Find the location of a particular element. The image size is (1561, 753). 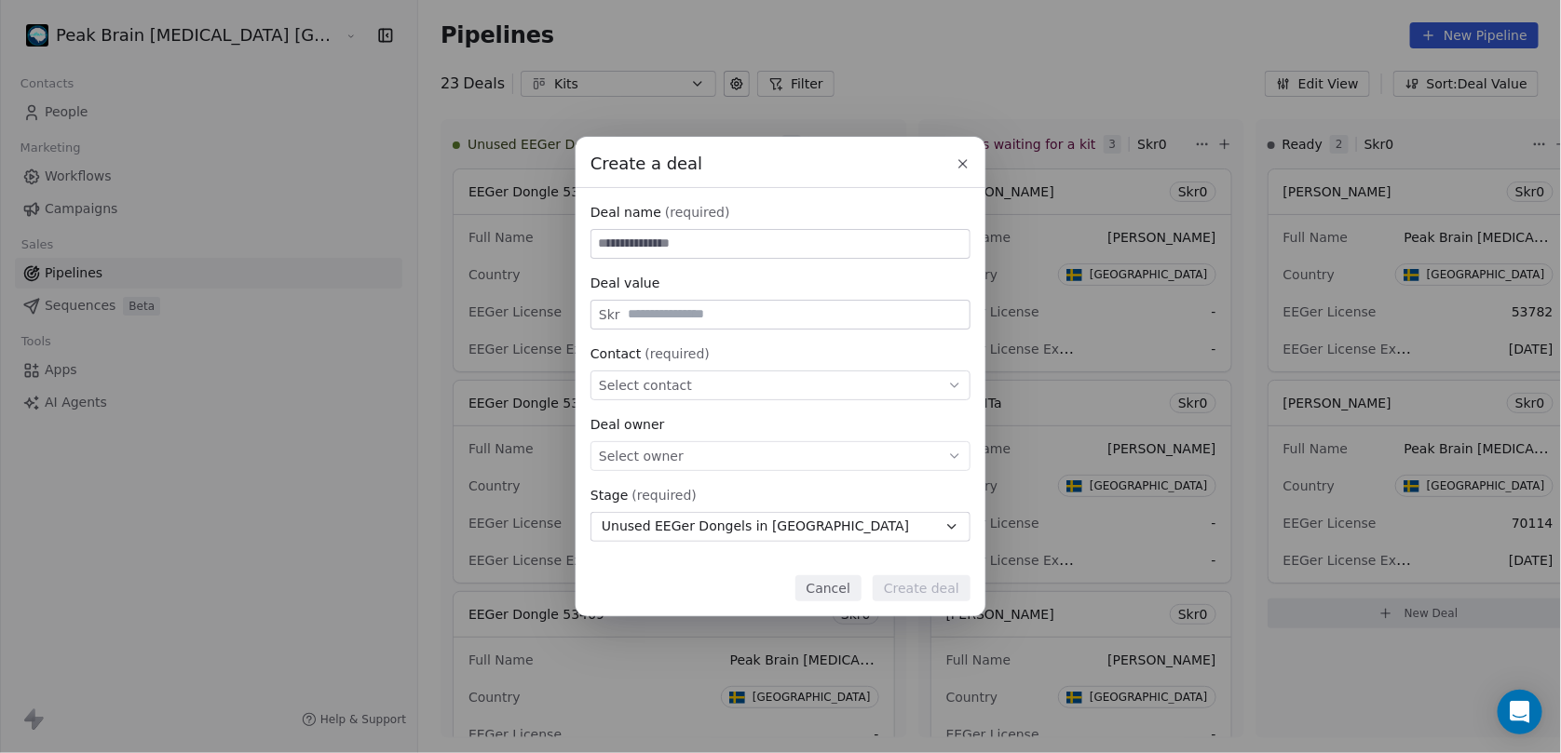

span: Select contact is located at coordinates (645, 386).